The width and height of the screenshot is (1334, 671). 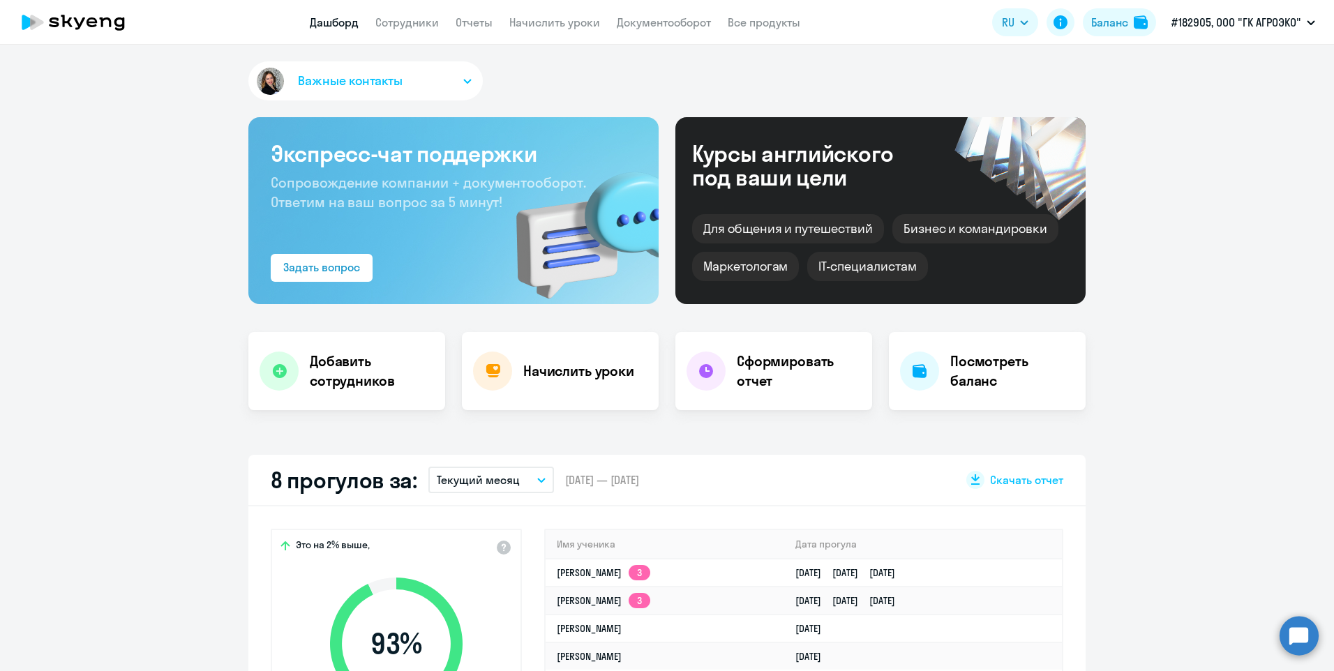 I want to click on h4: Посмотреть баланс, so click(x=1013, y=371).